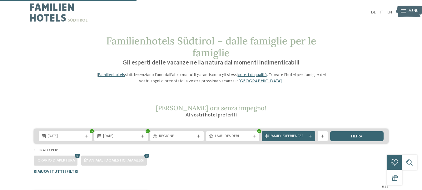 The height and width of the screenshot is (190, 422). What do you see at coordinates (382, 186) in the screenshot?
I see `span: 1` at bounding box center [382, 186].